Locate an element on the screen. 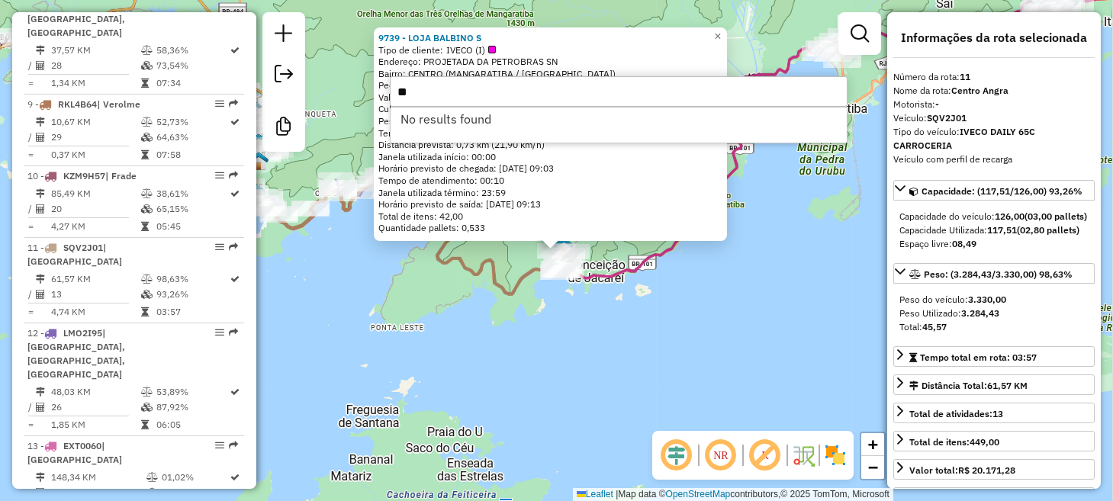 The width and height of the screenshot is (1113, 501). td: 20 is located at coordinates (95, 209).